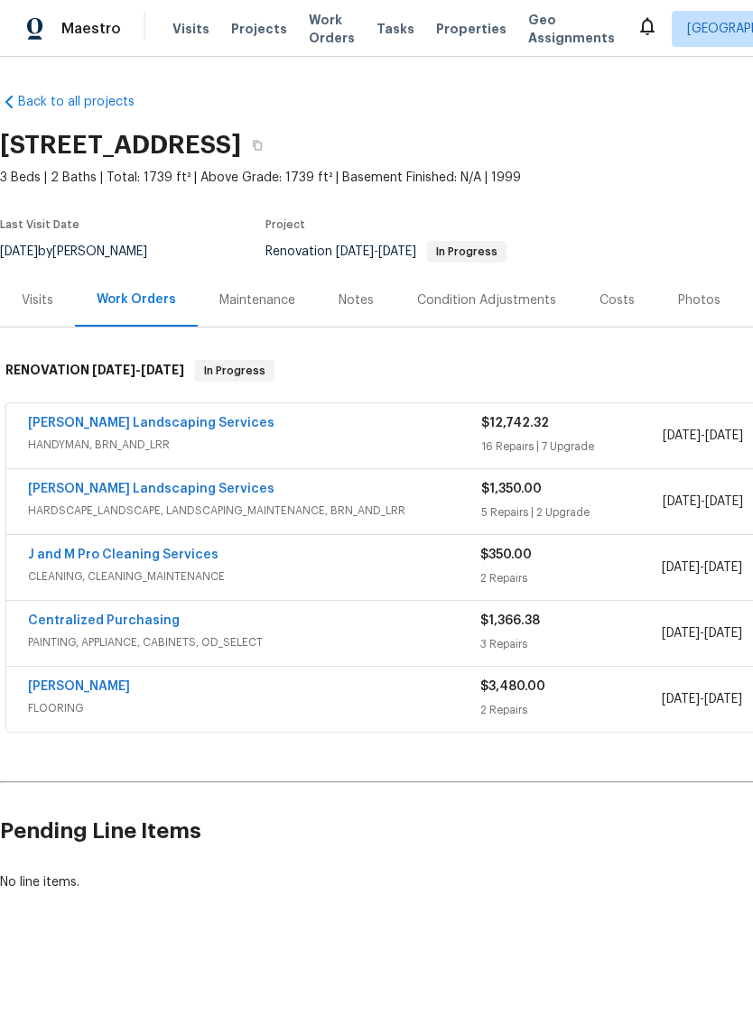 The image size is (753, 1033). Describe the element at coordinates (514, 423) in the screenshot. I see `span: $12,742.32` at that location.